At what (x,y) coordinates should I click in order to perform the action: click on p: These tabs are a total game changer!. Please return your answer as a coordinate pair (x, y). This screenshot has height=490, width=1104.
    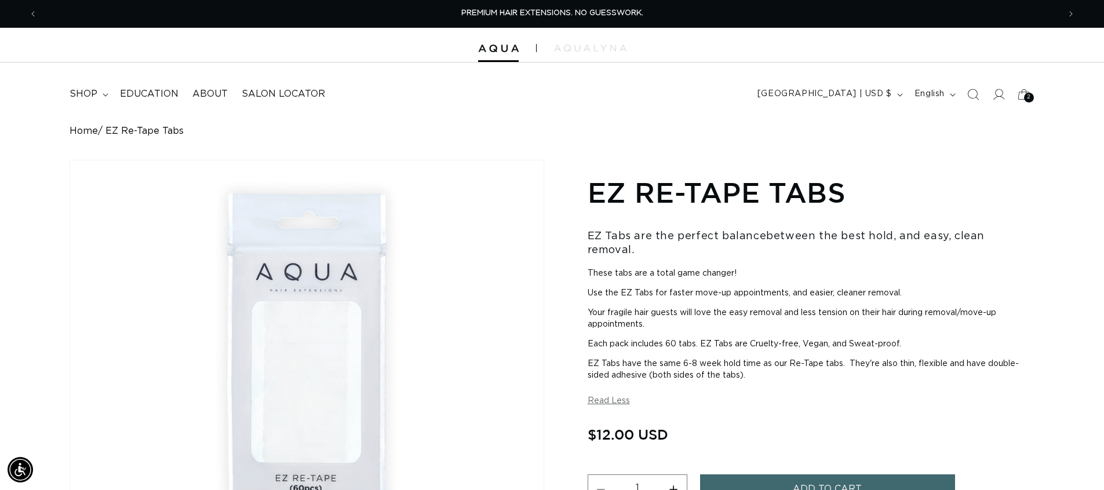
    Looking at the image, I should click on (811, 274).